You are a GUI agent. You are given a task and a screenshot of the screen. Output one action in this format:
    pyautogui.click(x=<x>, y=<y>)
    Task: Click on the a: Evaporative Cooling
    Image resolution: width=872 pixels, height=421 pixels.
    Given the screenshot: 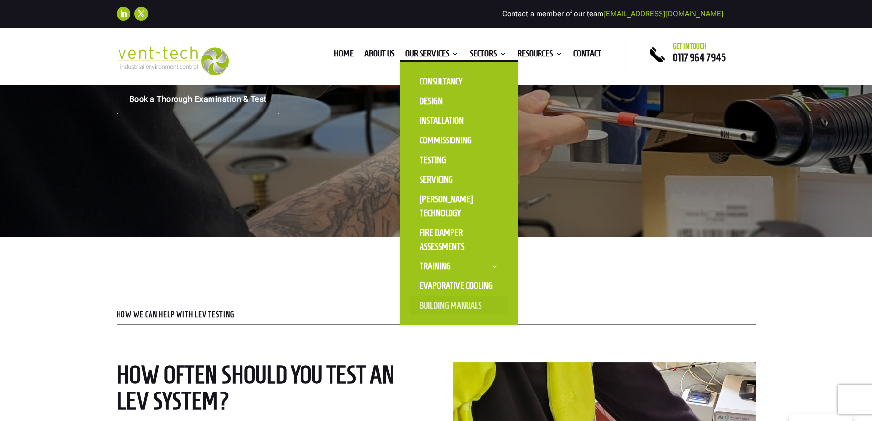 What is the action you would take?
    pyautogui.click(x=459, y=286)
    